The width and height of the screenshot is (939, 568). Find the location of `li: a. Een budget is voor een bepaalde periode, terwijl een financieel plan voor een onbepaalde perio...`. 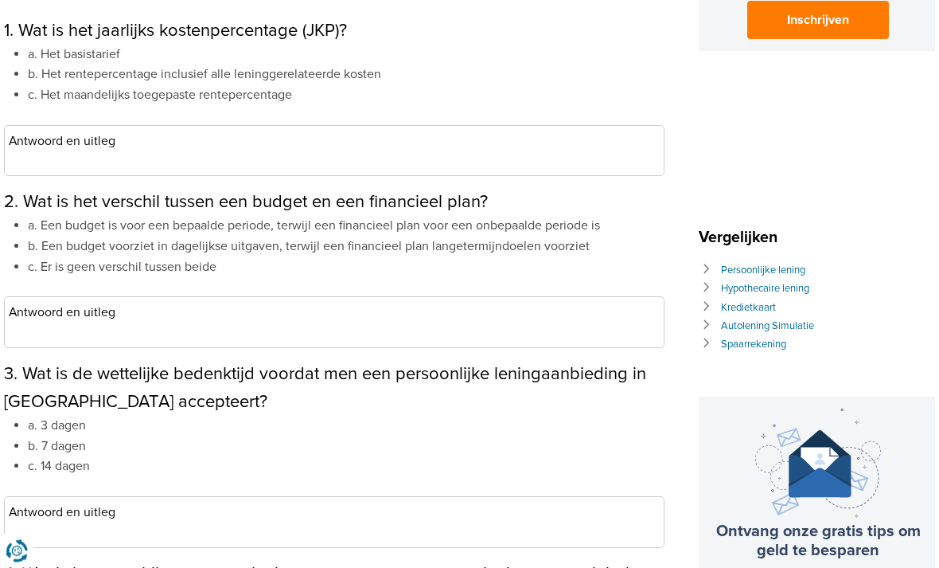

li: a. Een budget is voor een bepaalde periode, terwijl een financieel plan voor een onbepaalde perio... is located at coordinates (346, 227).